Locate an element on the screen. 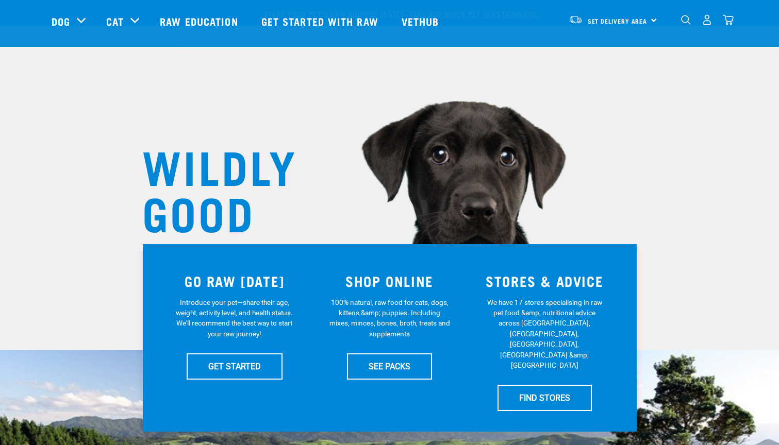 The width and height of the screenshot is (779, 445). p: 100% natural, raw food for cats, dogs, kittens &amp; puppies. Including mixes, minces, bones, bro... is located at coordinates (389, 318).